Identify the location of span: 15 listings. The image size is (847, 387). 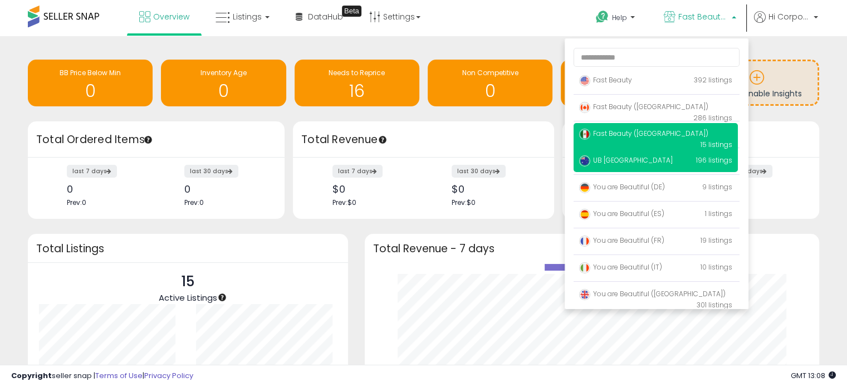
(716, 144).